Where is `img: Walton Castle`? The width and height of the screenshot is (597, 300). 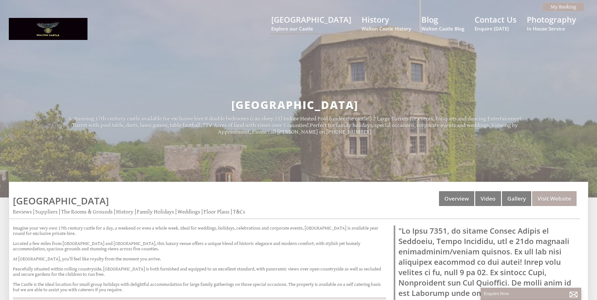 img: Walton Castle is located at coordinates (48, 29).